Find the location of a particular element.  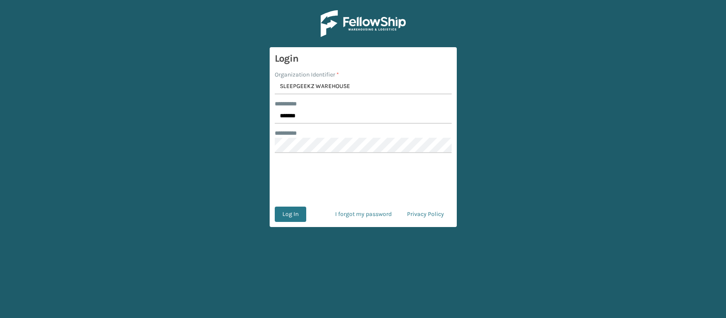

h3: Login is located at coordinates (363, 59).